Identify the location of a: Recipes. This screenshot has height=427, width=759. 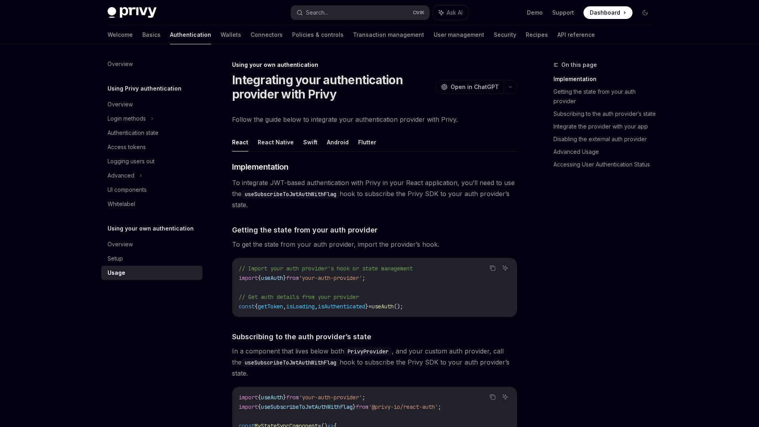
(537, 35).